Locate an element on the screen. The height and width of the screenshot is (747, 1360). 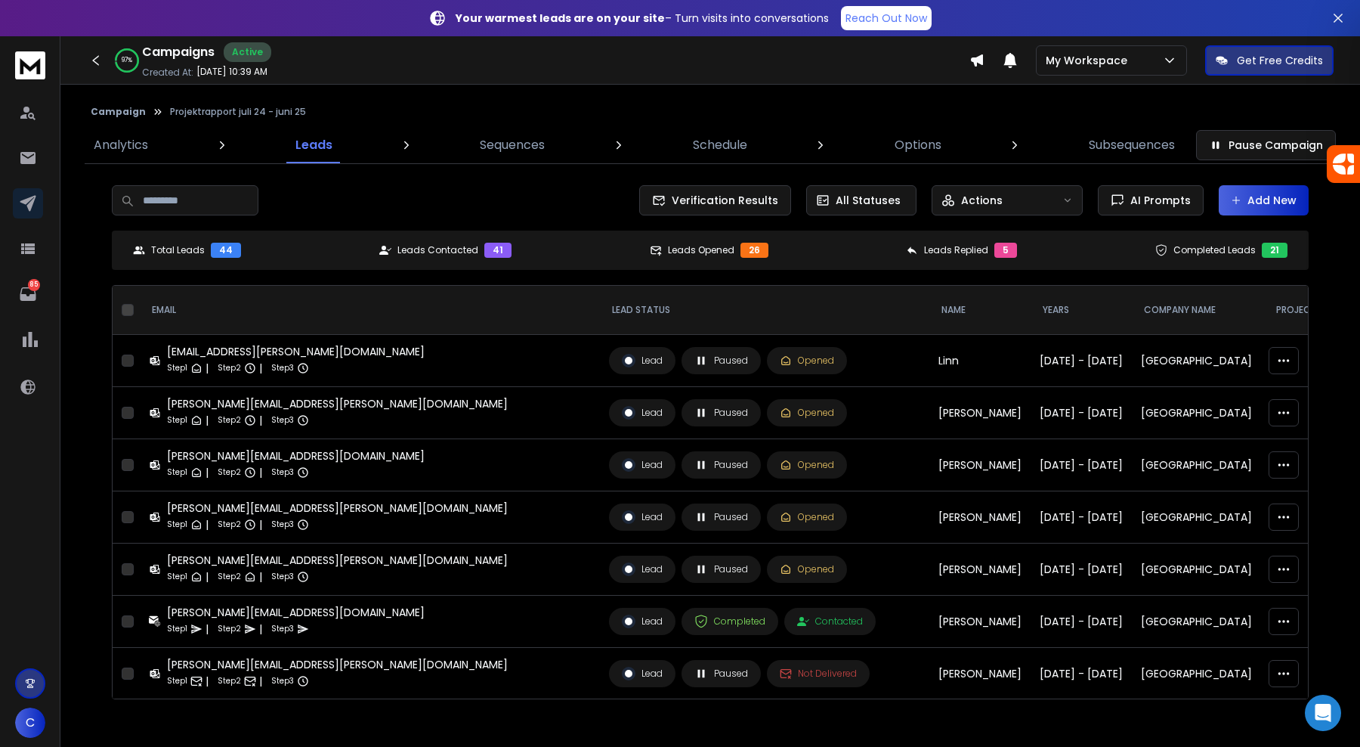
div: Active is located at coordinates (247, 52).